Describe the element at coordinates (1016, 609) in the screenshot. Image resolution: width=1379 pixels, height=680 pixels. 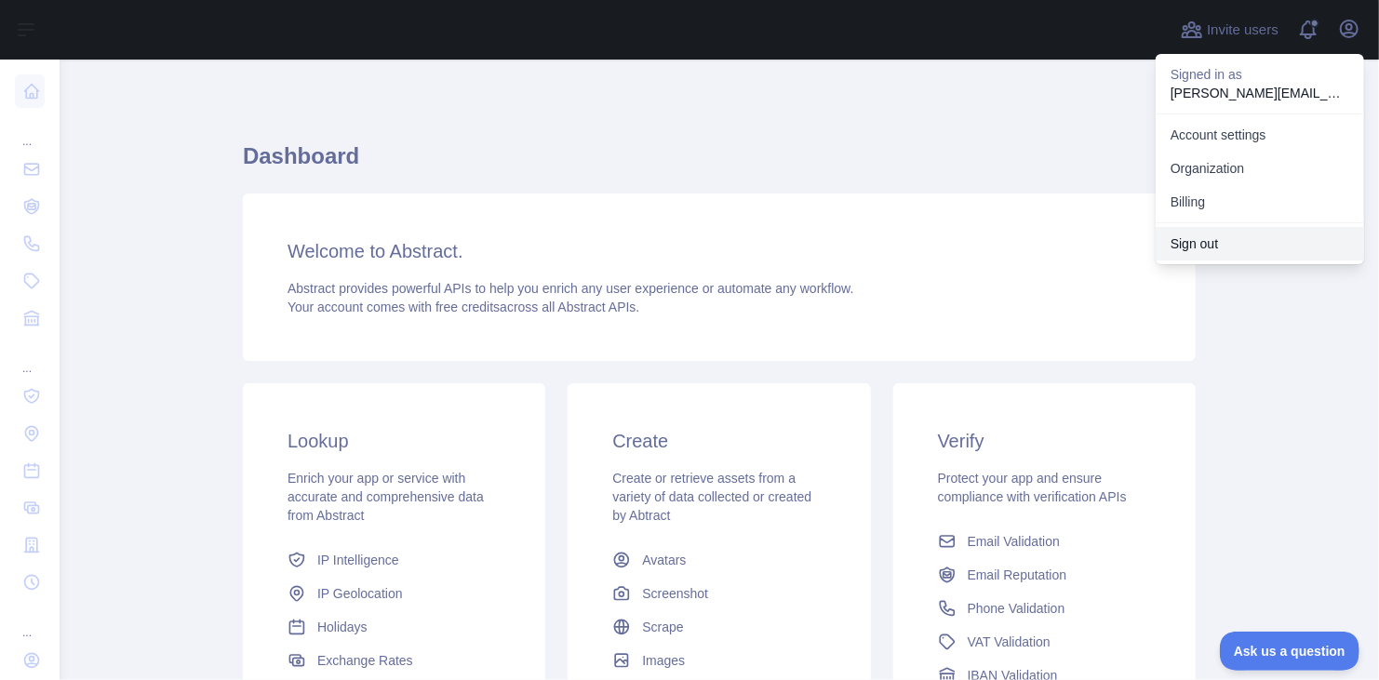
I see `span: Phone Validation` at that location.